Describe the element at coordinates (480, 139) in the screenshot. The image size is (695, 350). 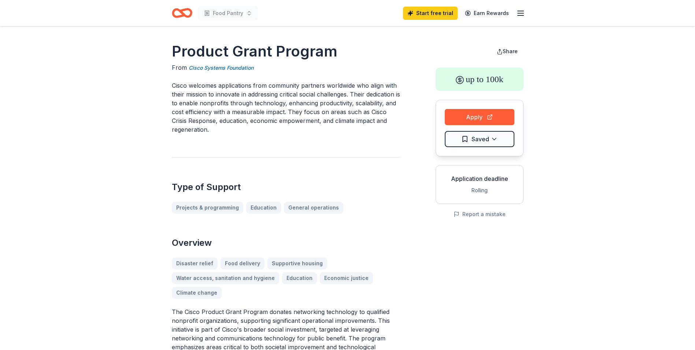
I see `button: Saved` at that location.